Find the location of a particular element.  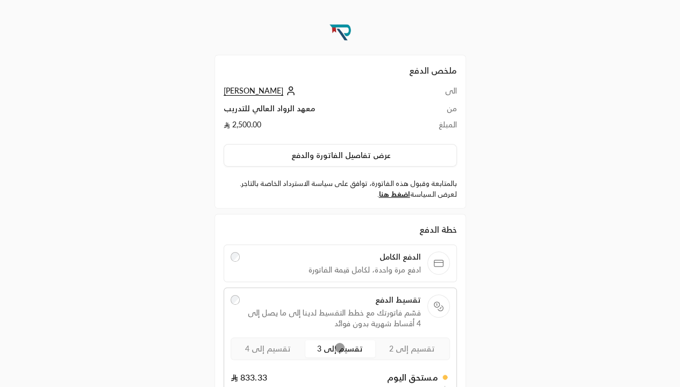

a: اضغط هنا is located at coordinates (395, 194).